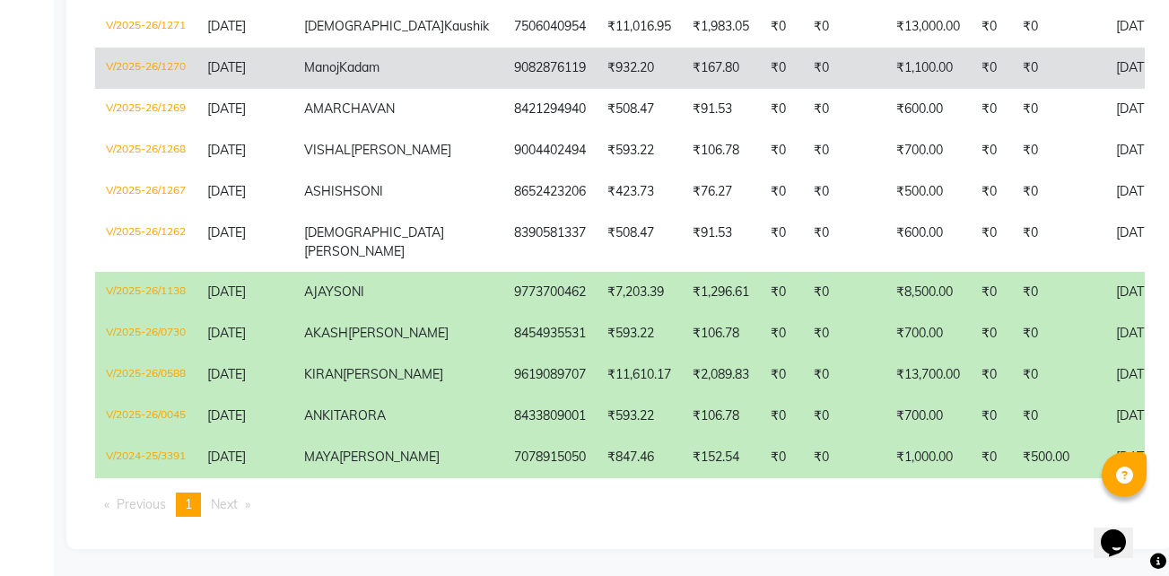  What do you see at coordinates (145, 68) in the screenshot?
I see `td: V/2025-26/1270` at bounding box center [145, 68].